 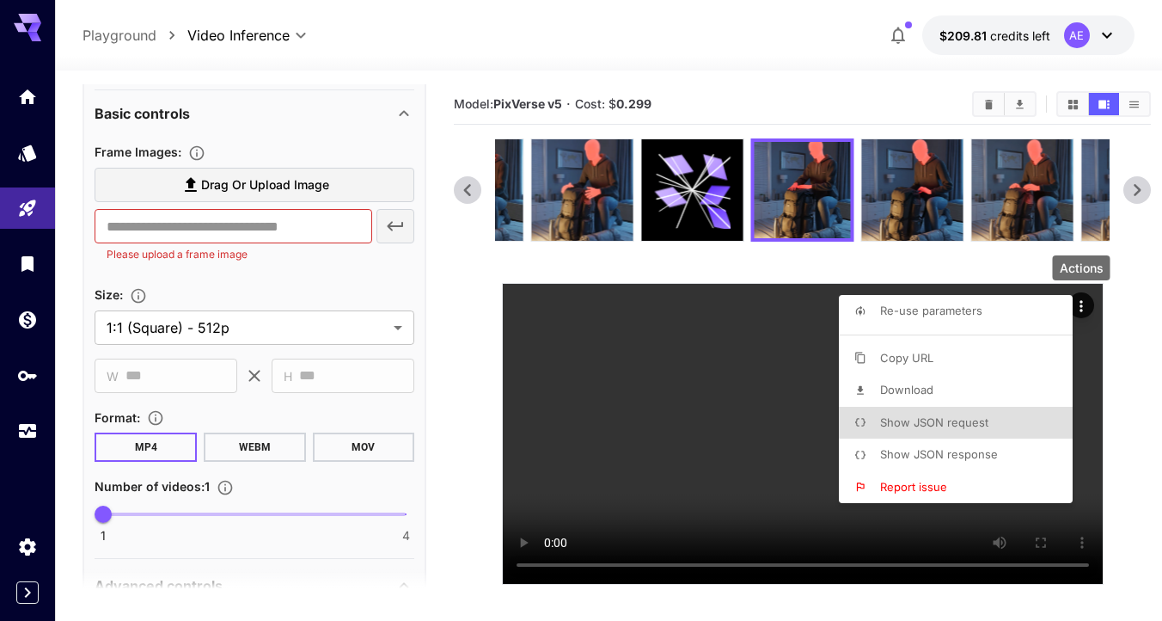 What do you see at coordinates (914, 487) in the screenshot?
I see `span: Report issue` at bounding box center [914, 487].